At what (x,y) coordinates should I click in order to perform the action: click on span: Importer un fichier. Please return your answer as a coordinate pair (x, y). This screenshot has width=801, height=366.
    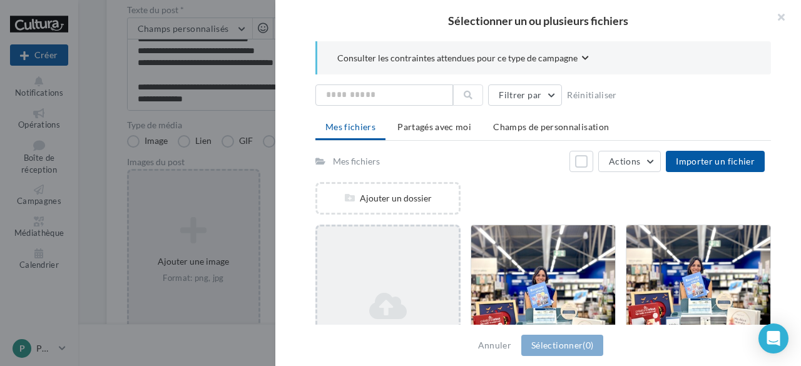
    Looking at the image, I should click on (715, 161).